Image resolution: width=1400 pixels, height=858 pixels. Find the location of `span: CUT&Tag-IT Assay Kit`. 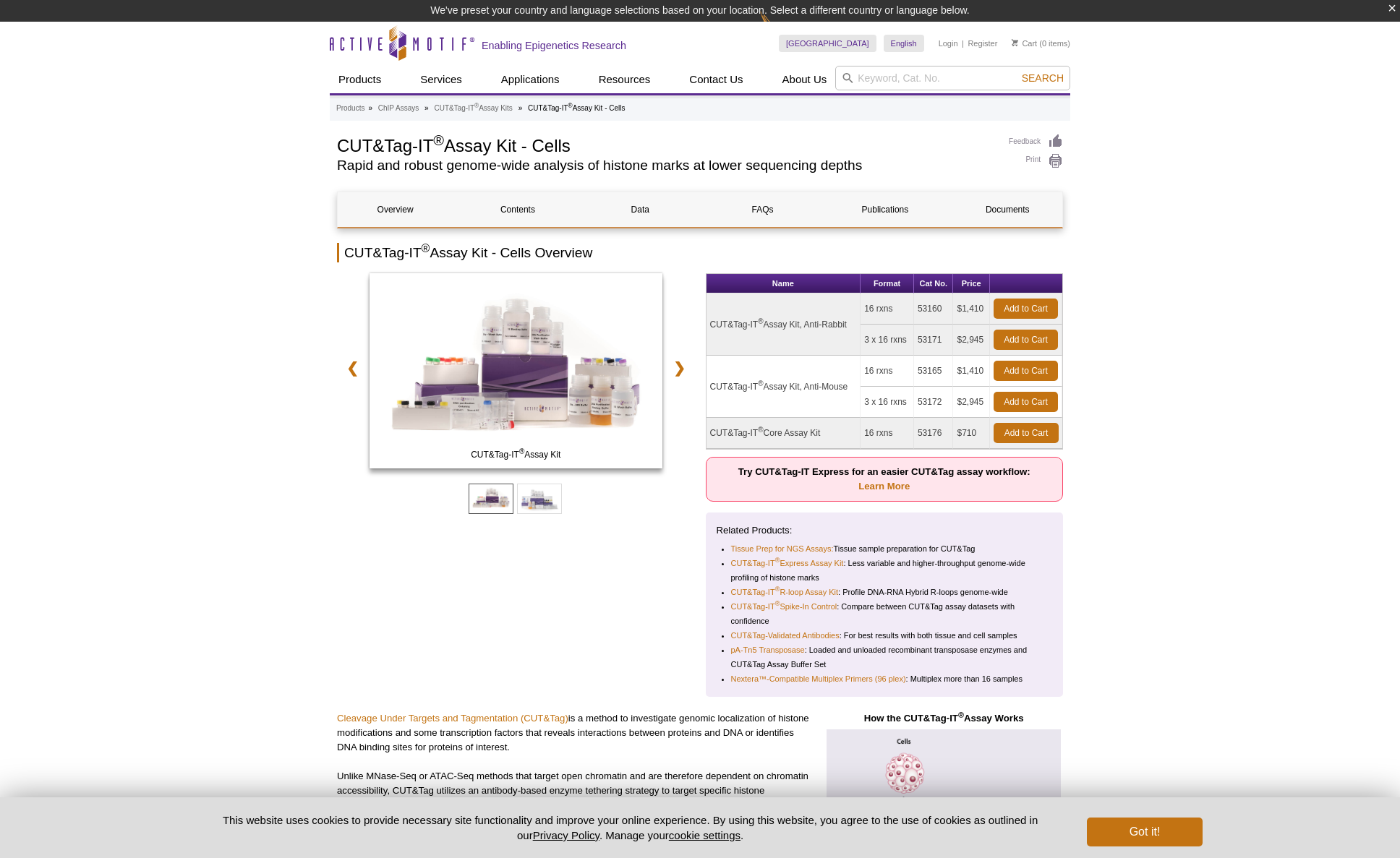

span: CUT&Tag-IT Assay Kit is located at coordinates (515, 455).